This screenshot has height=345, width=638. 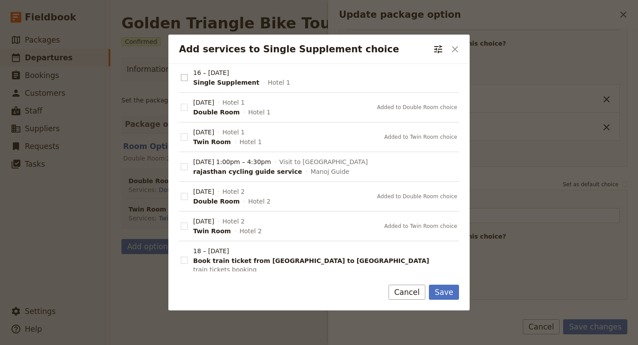 What do you see at coordinates (438, 49) in the screenshot?
I see `button: Filter reservations` at bounding box center [438, 49].